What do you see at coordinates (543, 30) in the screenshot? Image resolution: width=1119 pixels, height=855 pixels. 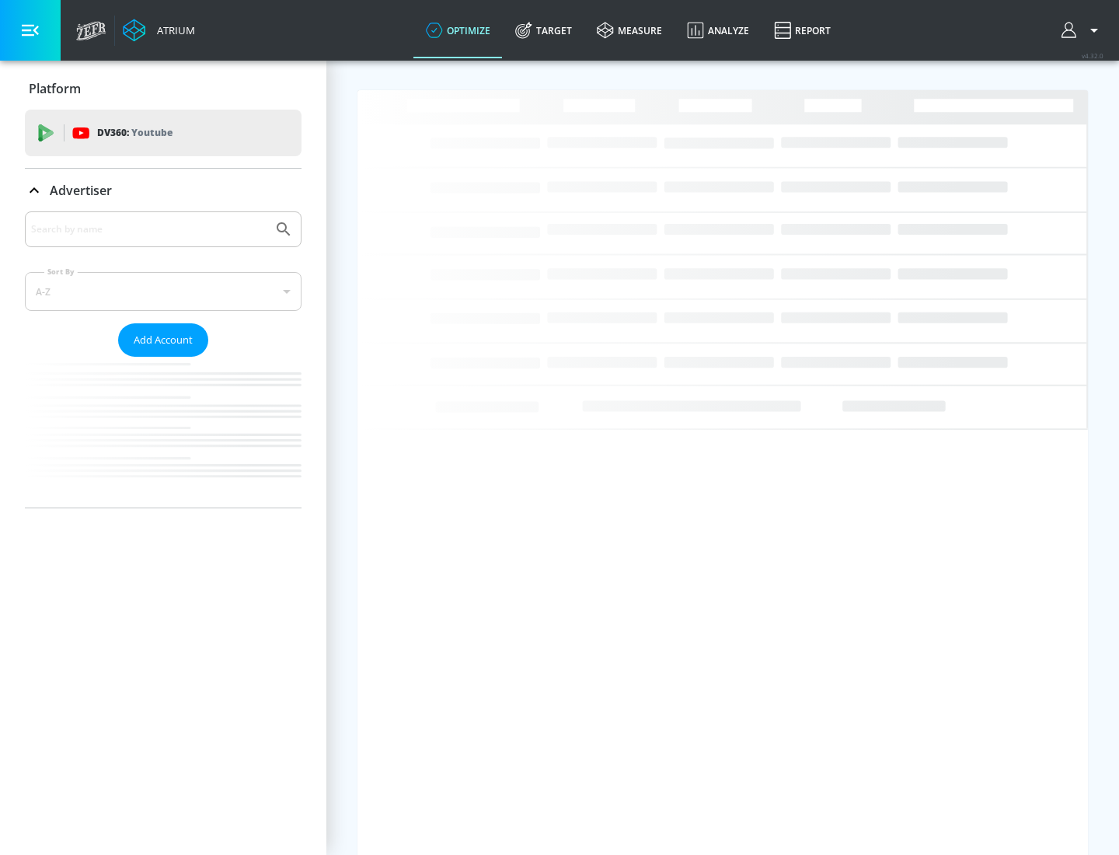 I see `a: Target` at bounding box center [543, 30].